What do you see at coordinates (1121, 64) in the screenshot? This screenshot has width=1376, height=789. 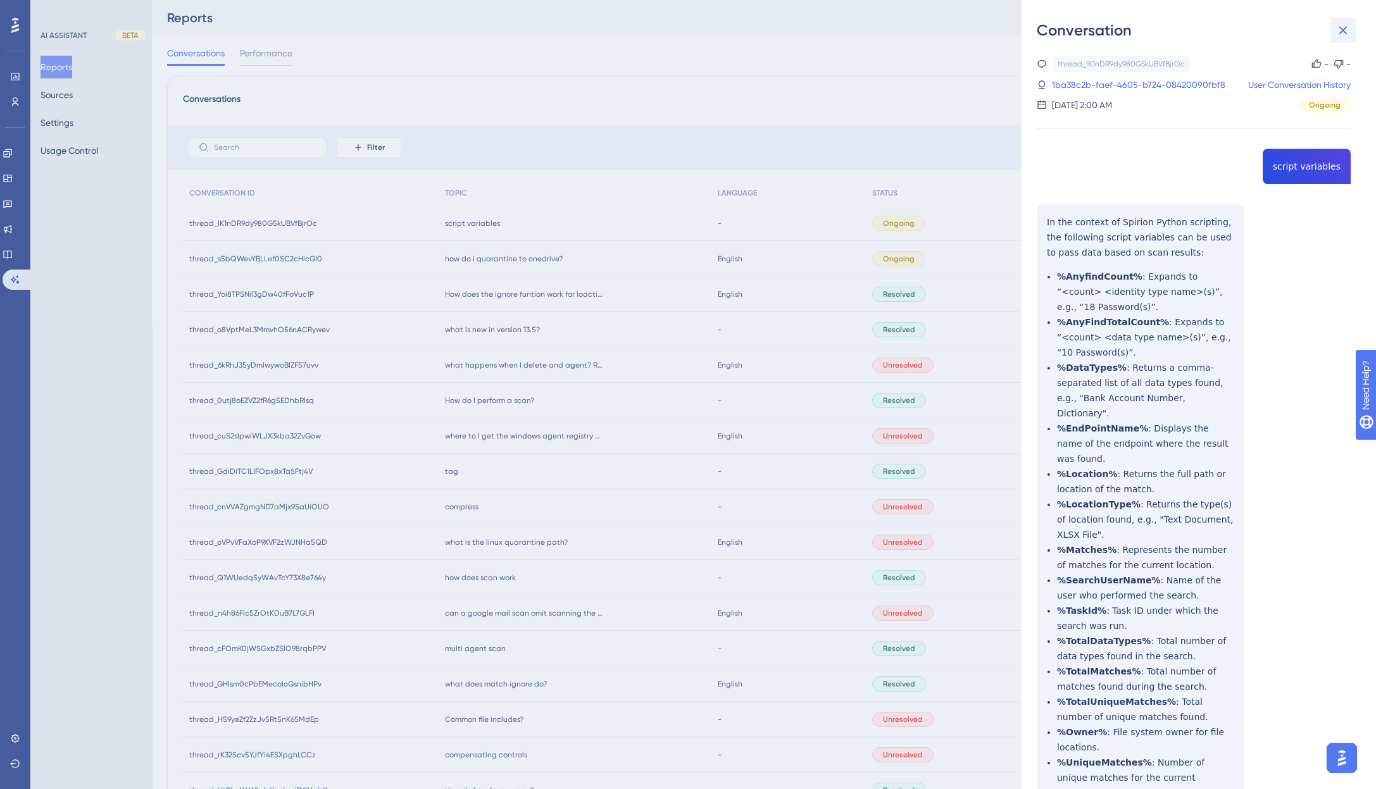 I see `div: thread_IK1nDR9dy980G5kUBVfBjrOc` at bounding box center [1121, 64].